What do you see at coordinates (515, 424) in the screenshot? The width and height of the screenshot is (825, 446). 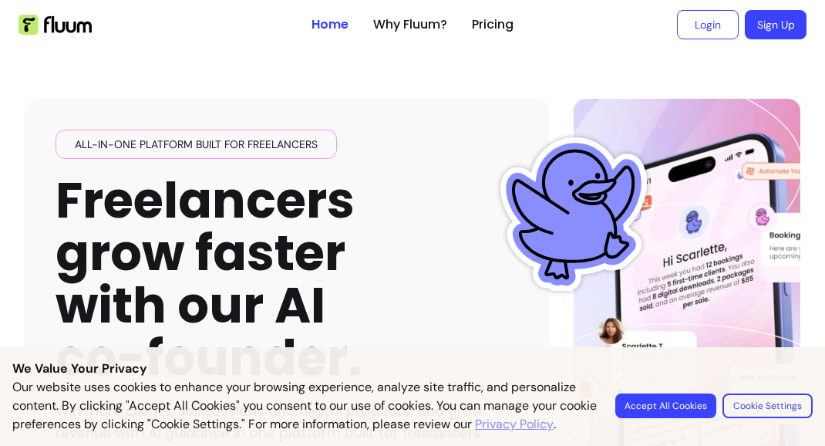 I see `a: Privacy Policy` at bounding box center [515, 424].